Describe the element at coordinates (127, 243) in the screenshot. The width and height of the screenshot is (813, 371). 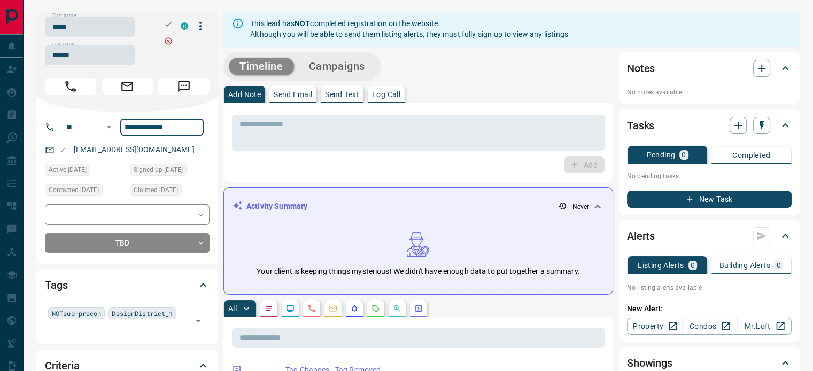
I see `div: TBD` at that location.